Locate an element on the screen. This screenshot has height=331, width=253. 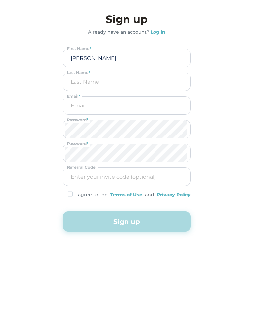
input: First Name is located at coordinates (126, 58).